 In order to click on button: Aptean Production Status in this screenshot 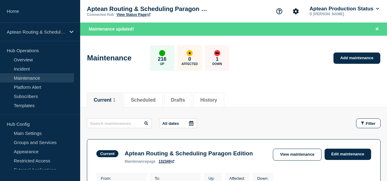, I will do `click(344, 9)`.